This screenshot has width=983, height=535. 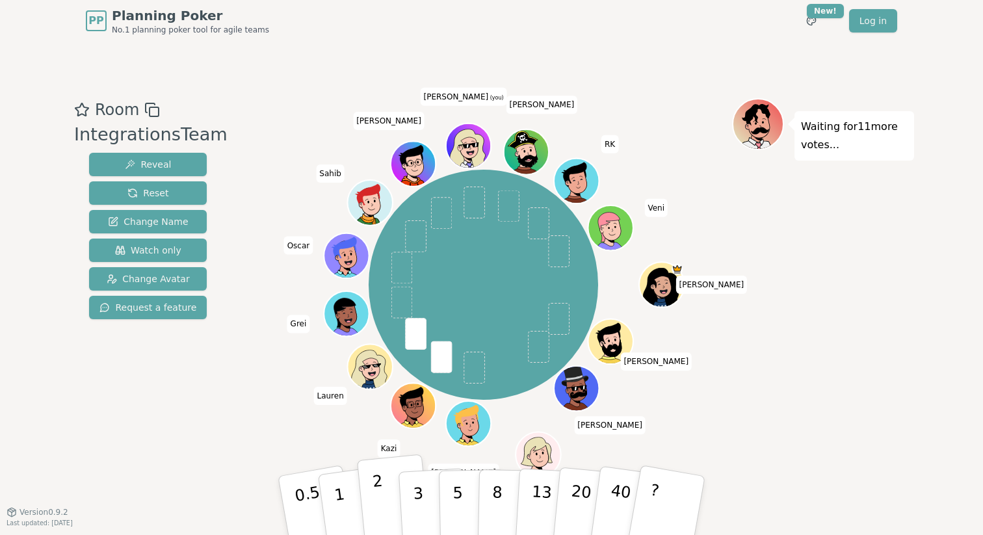 What do you see at coordinates (148, 222) in the screenshot?
I see `span: Change Name` at bounding box center [148, 222].